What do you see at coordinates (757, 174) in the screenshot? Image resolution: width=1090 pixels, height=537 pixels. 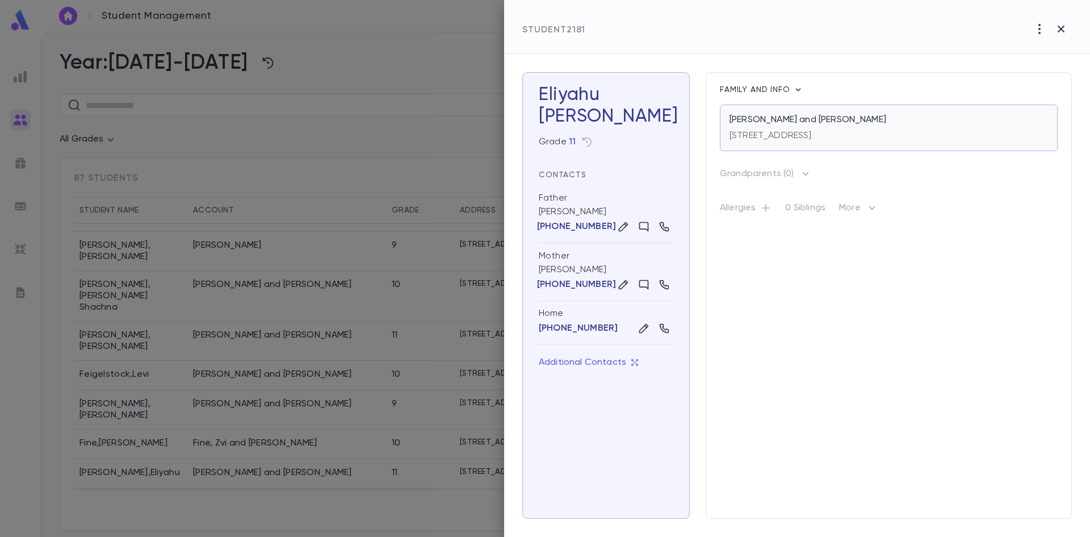 I see `p: Grandparents ( 0 )` at bounding box center [757, 174].